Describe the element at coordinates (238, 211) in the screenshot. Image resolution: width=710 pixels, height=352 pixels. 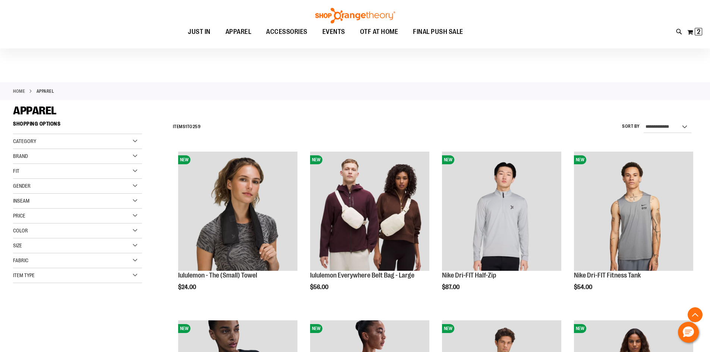
I see `img: lululemon - The (Small) Towel` at that location.